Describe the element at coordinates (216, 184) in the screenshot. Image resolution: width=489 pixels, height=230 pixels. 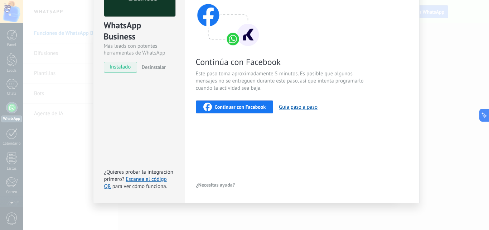
I see `span: ¿Necesitas ayuda?` at that location.